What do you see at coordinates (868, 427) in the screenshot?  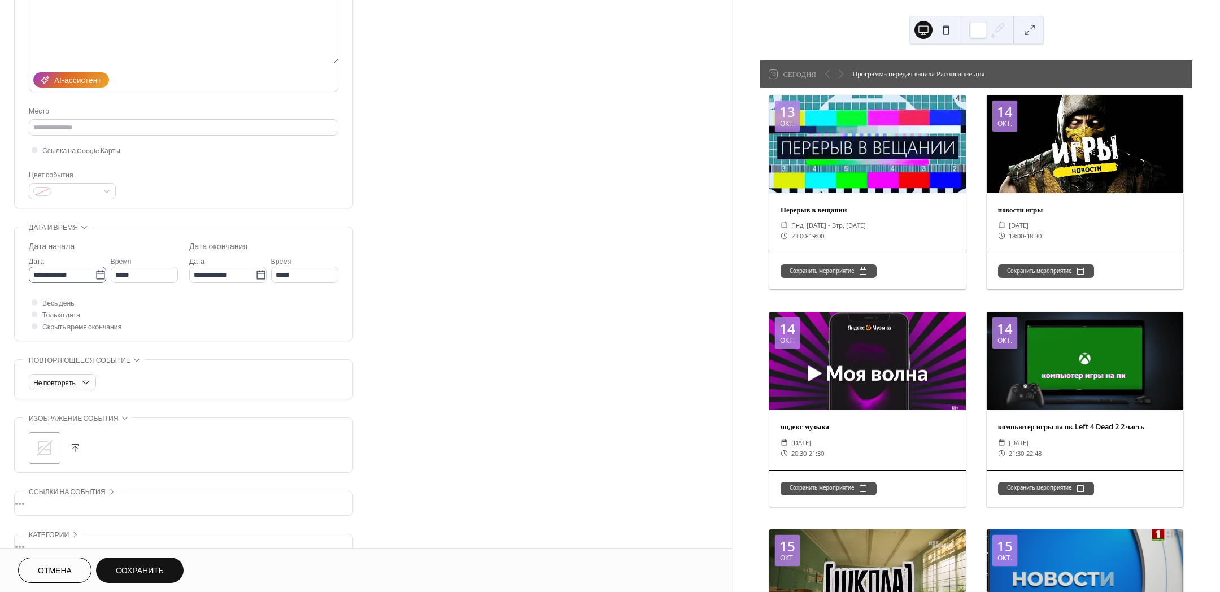 I see `div: яндекс музыка` at bounding box center [868, 427].